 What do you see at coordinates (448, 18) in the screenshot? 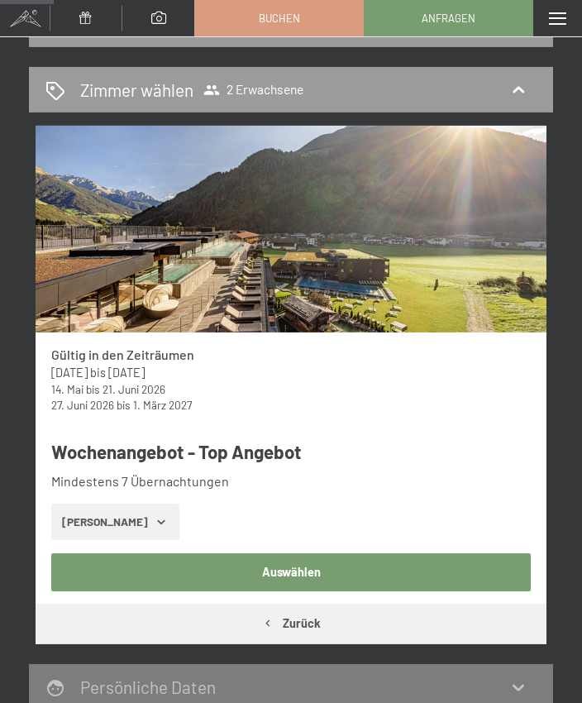
I see `a: Anfragen` at bounding box center [448, 18].